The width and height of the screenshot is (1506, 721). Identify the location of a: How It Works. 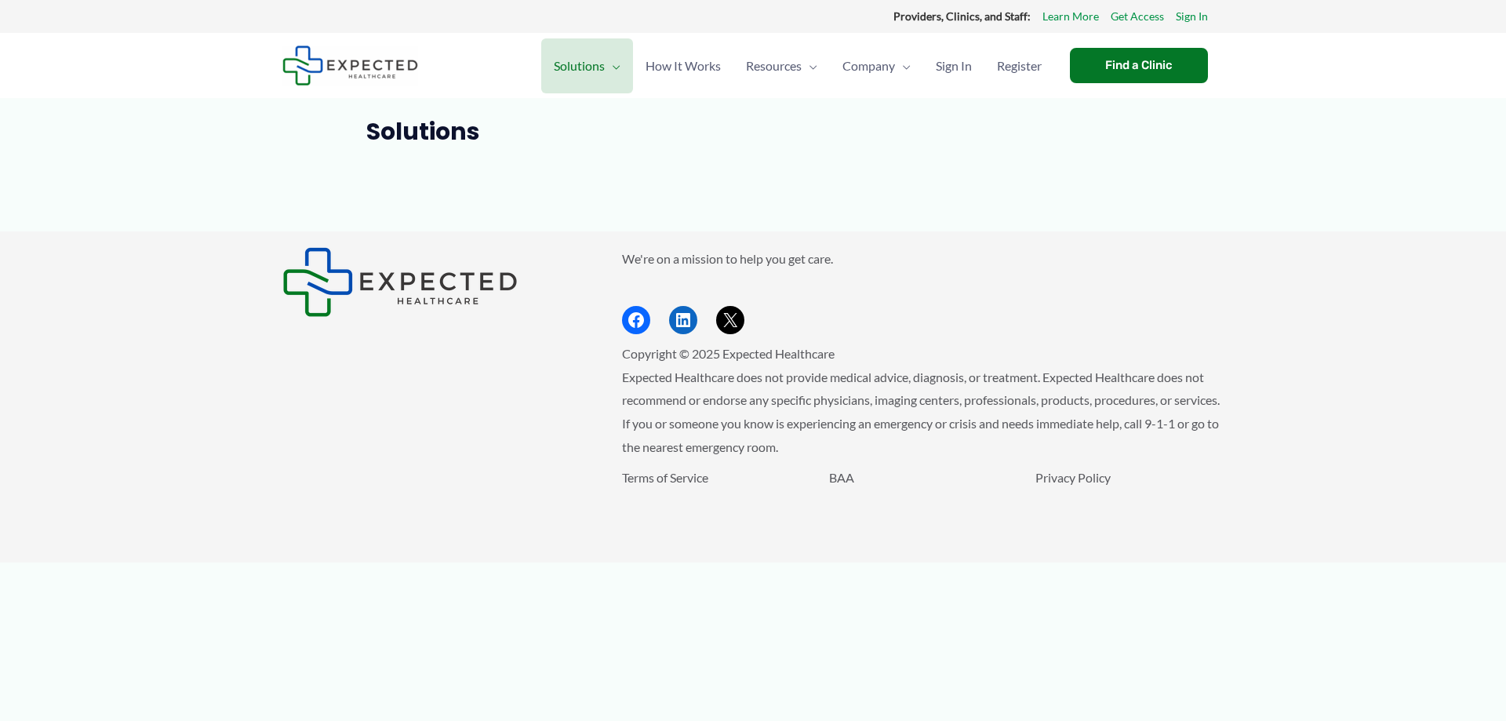
(683, 66).